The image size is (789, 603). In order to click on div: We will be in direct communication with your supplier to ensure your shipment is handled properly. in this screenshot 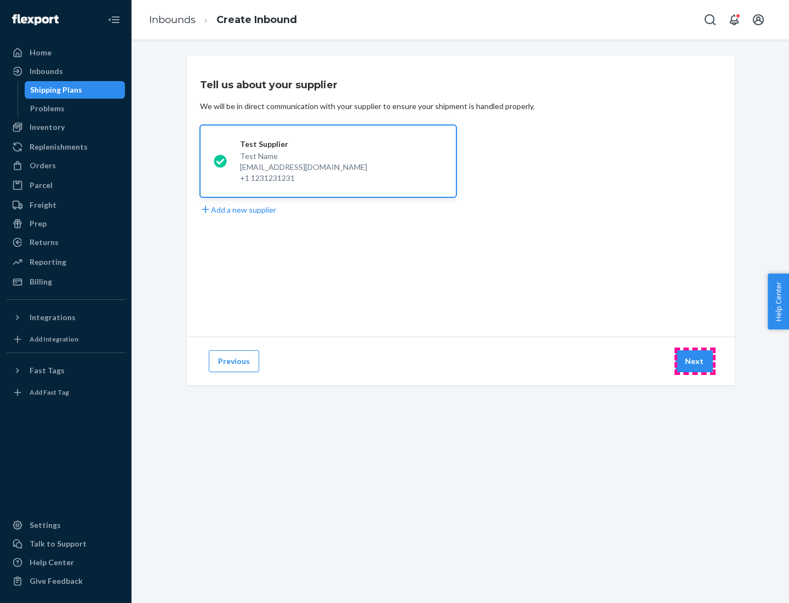, I will do `click(367, 106)`.